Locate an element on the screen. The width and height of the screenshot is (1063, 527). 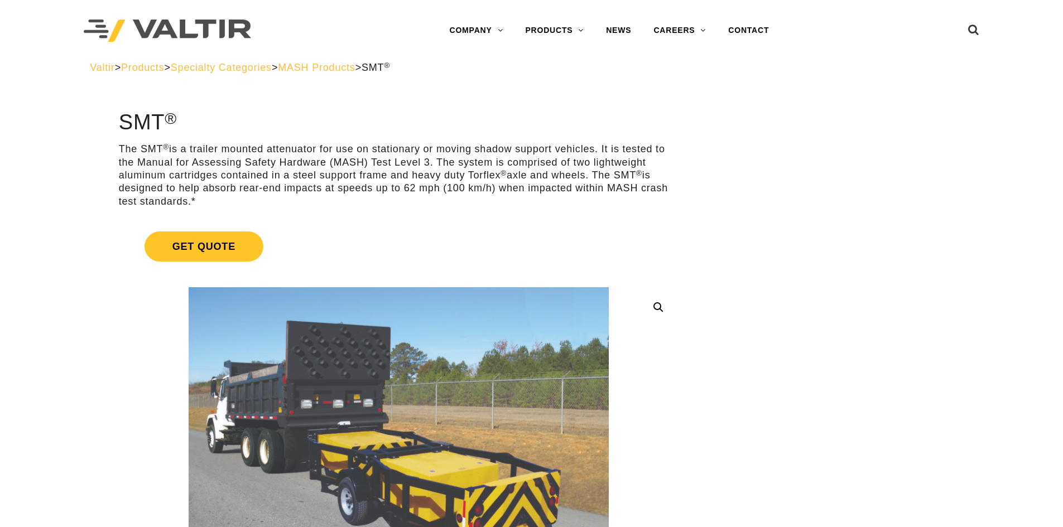
p: The SMT is a trailer mounted attenuator for use on stationary or moving shadow support vehicles. ... is located at coordinates (398, 175).